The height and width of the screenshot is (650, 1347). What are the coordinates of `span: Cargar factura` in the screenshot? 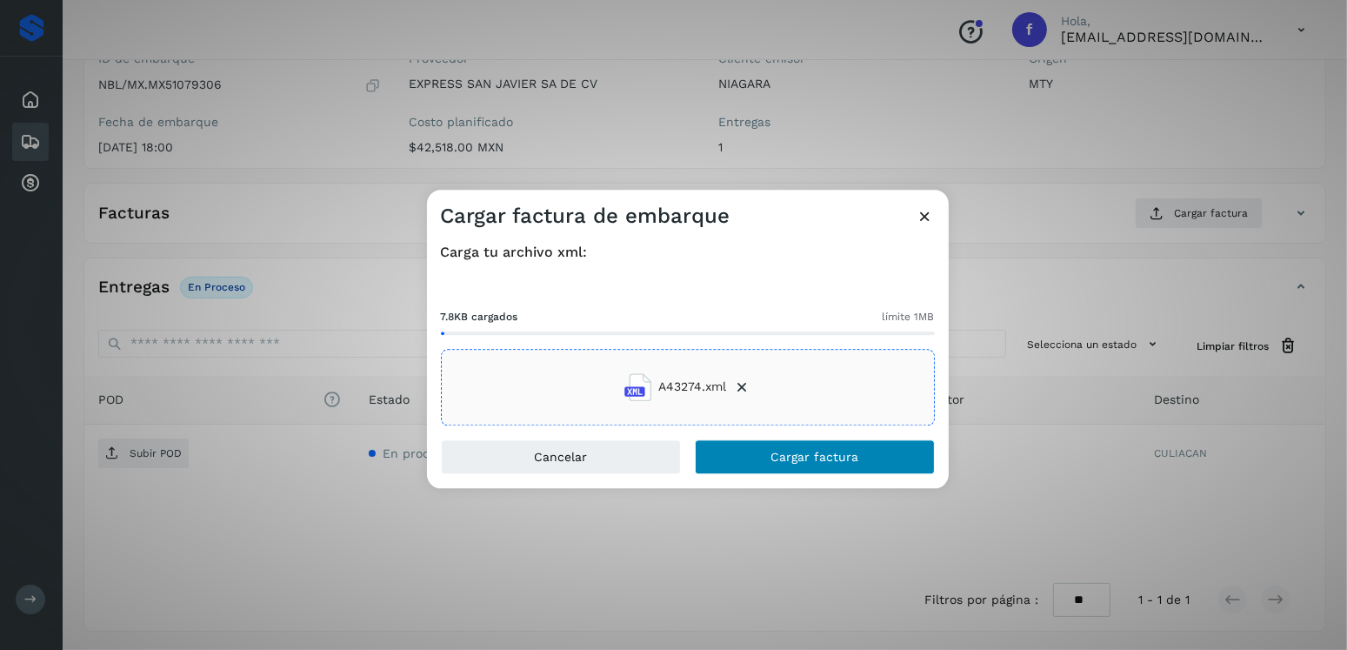 It's located at (814, 457).